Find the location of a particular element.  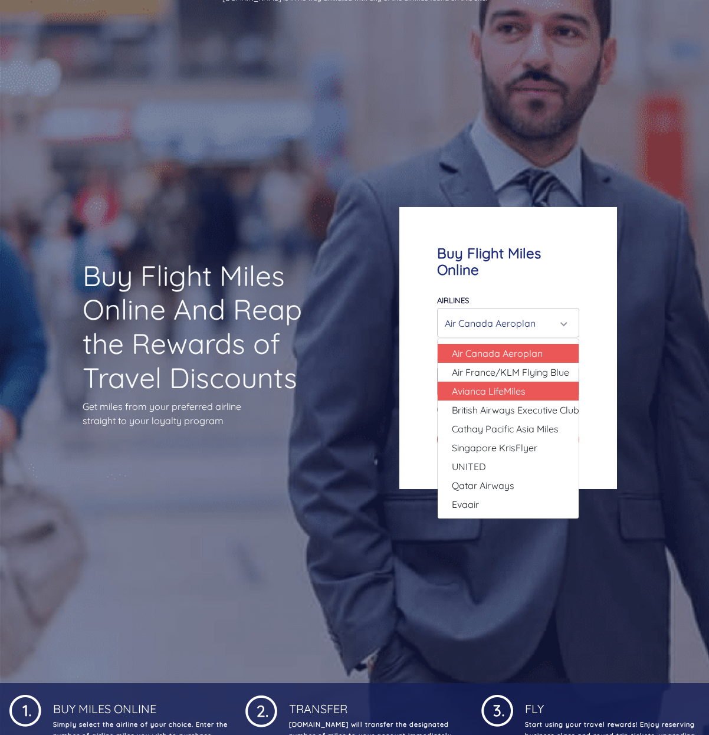

h4: Buy Flight Miles Online is located at coordinates (508, 262).